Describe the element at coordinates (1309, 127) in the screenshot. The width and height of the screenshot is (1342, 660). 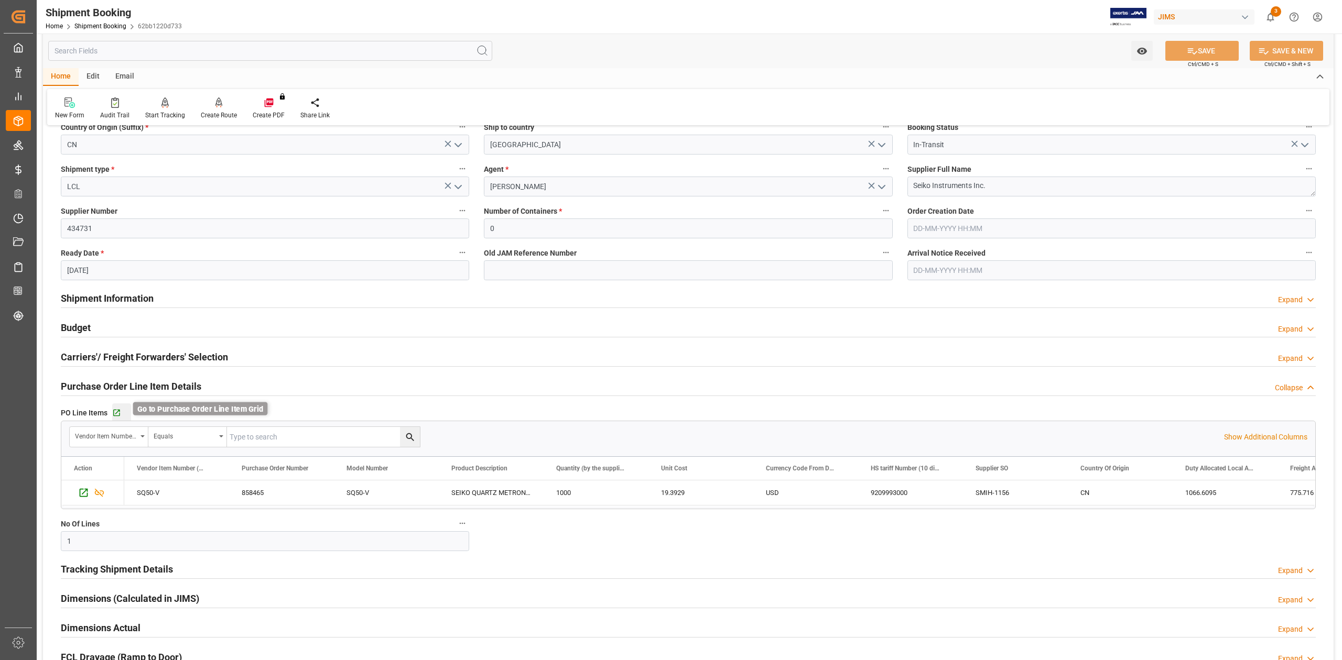
I see `button: Booking Status` at that location.